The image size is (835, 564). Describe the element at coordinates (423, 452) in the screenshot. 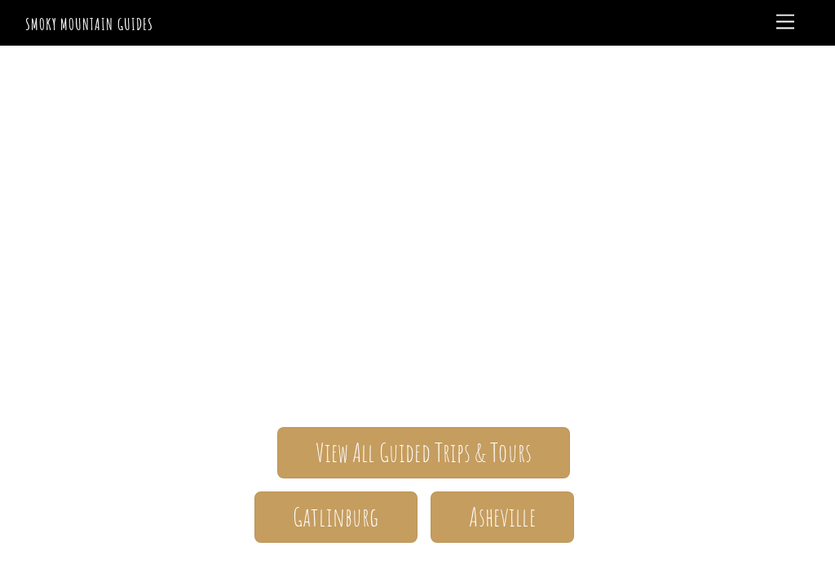

I see `span: View All Guided Trips & Tours` at that location.